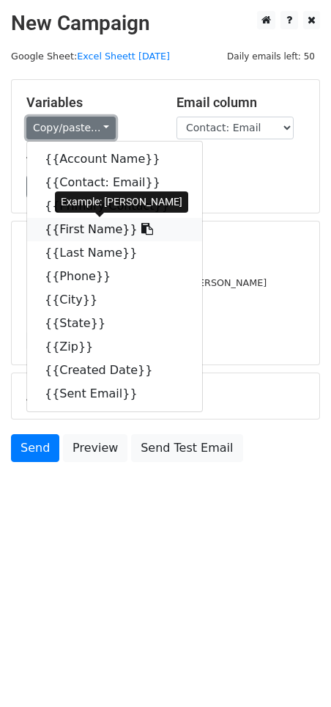 The height and width of the screenshot is (707, 331). What do you see at coordinates (114, 183) in the screenshot?
I see `a: {{Contact: Email}}` at bounding box center [114, 183].